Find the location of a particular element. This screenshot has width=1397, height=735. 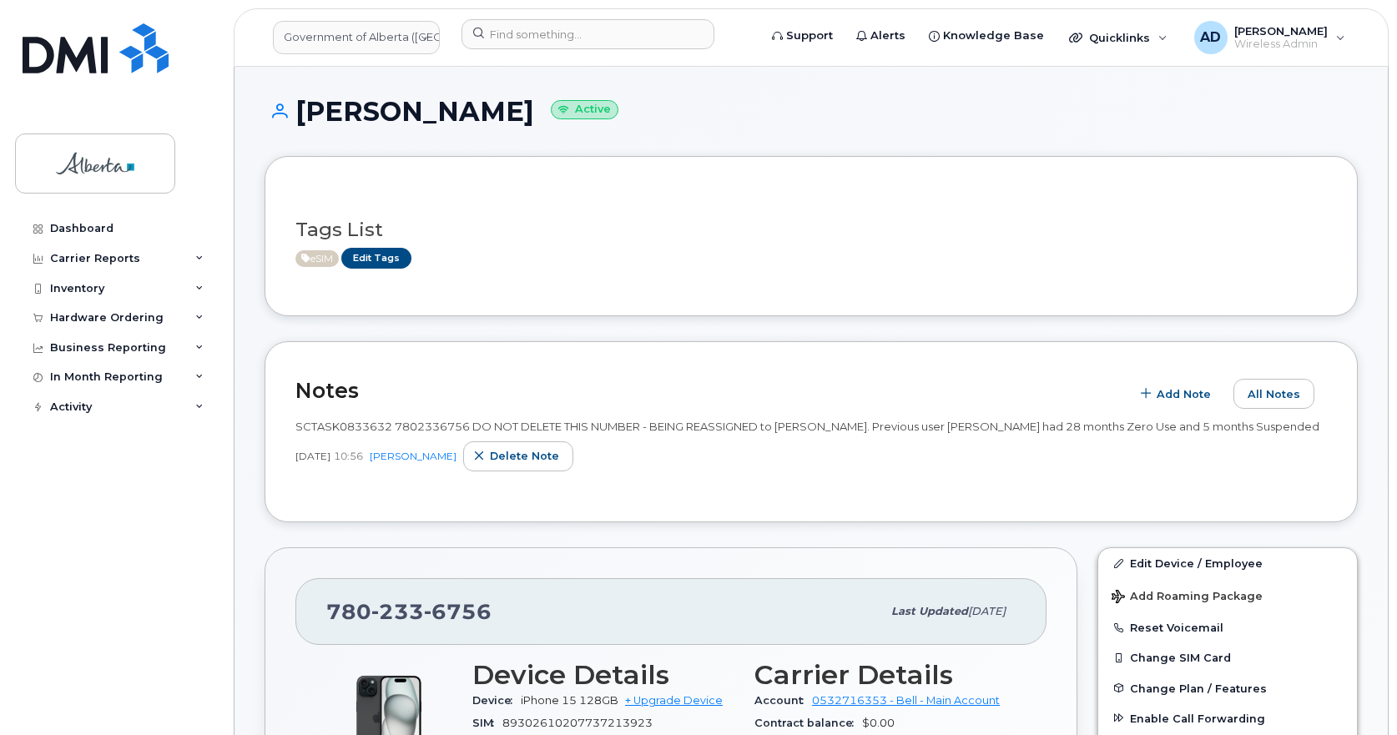

button: Change SIM Card is located at coordinates (1228, 658).